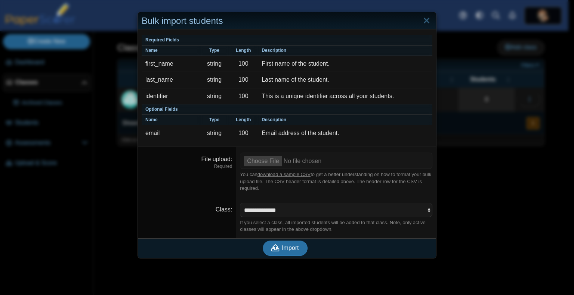  Describe the element at coordinates (187, 167) in the screenshot. I see `dfn: Required` at that location.